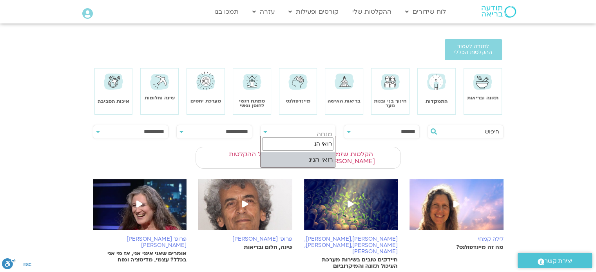 The image size is (596, 272). I want to click on label: כל ההקלטות, so click(247, 154).